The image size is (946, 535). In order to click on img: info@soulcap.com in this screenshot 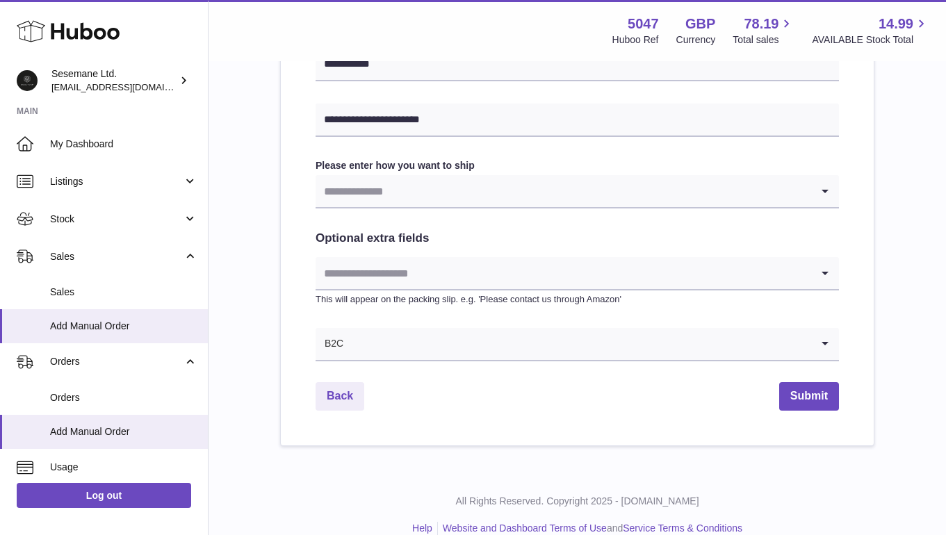, I will do `click(27, 81)`.